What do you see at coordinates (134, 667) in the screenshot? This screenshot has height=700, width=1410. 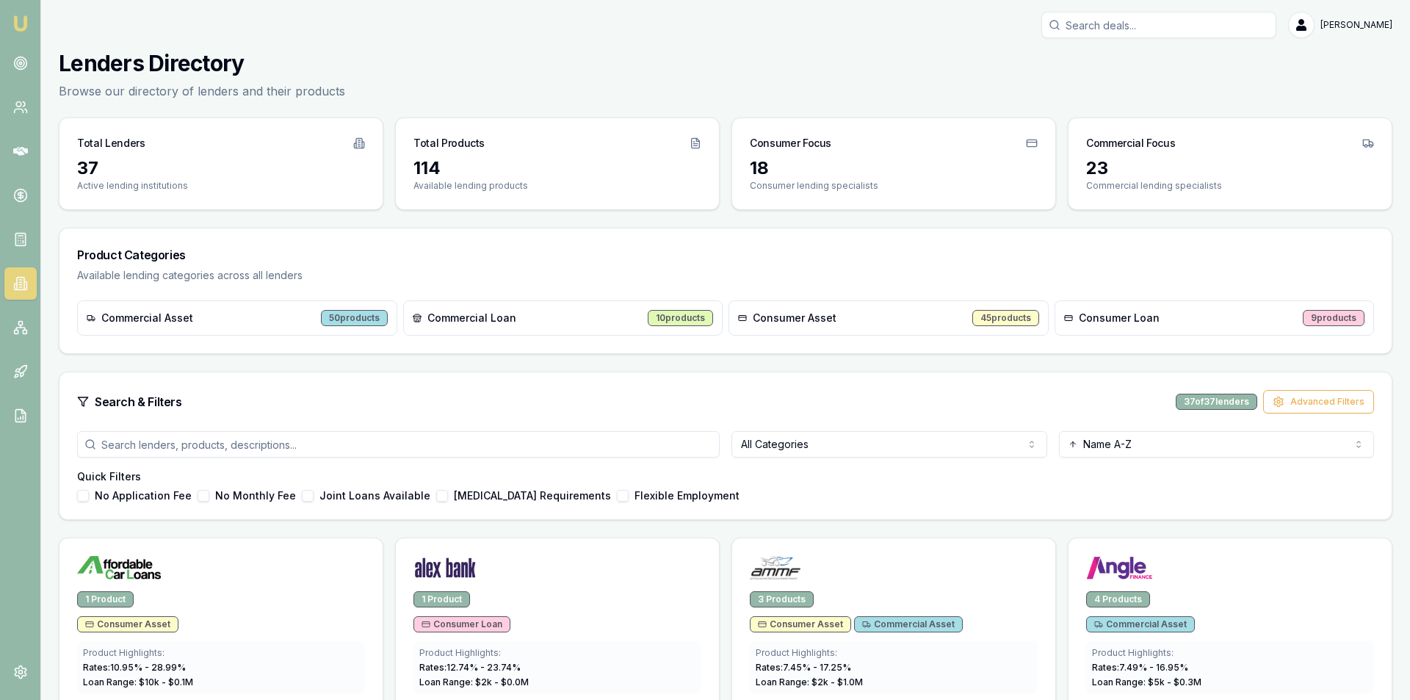 I see `span: Rates: 10.95 % - 28.99 %` at bounding box center [134, 667].